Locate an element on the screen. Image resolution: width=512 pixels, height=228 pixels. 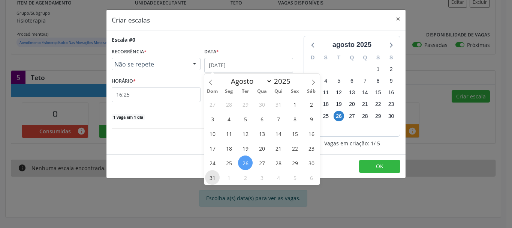
span: Agosto 11, 2025 is located at coordinates (229, 133).